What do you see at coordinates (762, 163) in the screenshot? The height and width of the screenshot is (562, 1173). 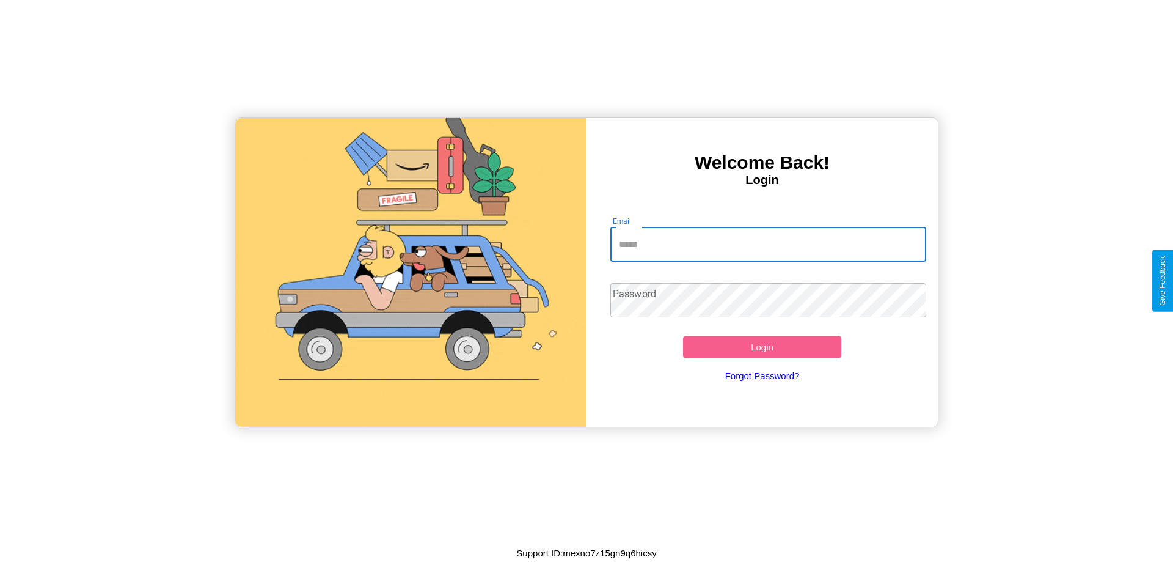 I see `h3: Welcome Back!` at bounding box center [762, 163].